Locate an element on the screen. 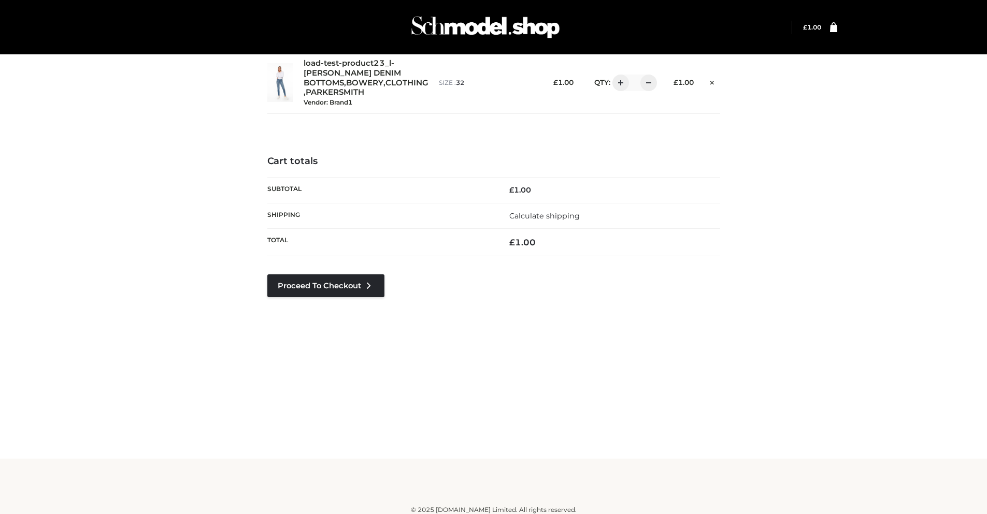 The width and height of the screenshot is (987, 514). th: Shipping is located at coordinates (380, 215).